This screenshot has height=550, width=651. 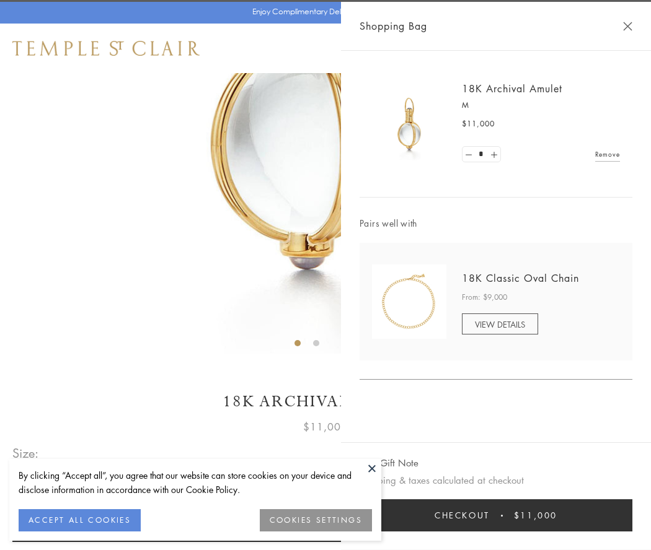 What do you see at coordinates (484, 297) in the screenshot?
I see `span: From: $9,000` at bounding box center [484, 297].